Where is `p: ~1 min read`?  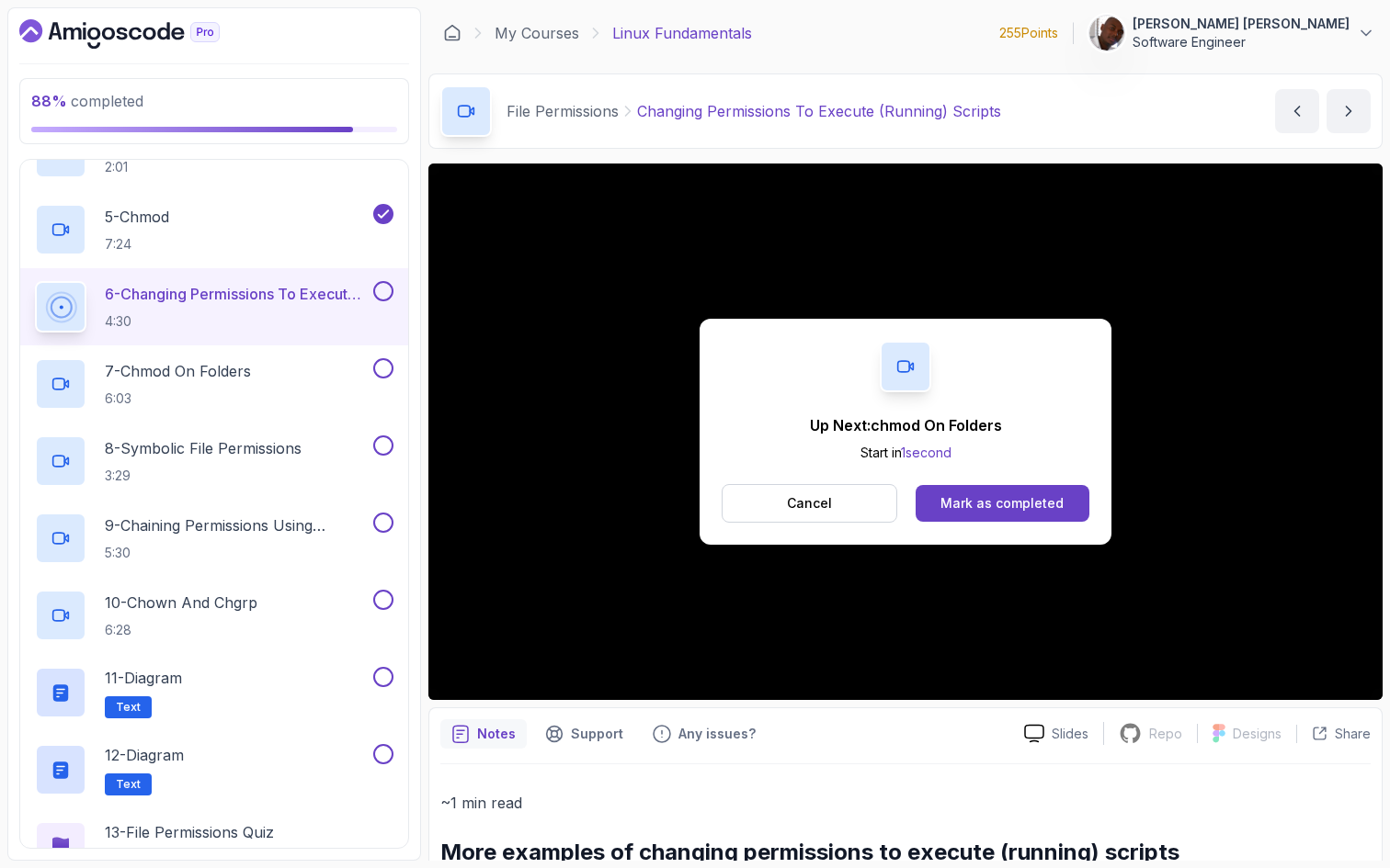 p: ~1 min read is located at coordinates (905, 803).